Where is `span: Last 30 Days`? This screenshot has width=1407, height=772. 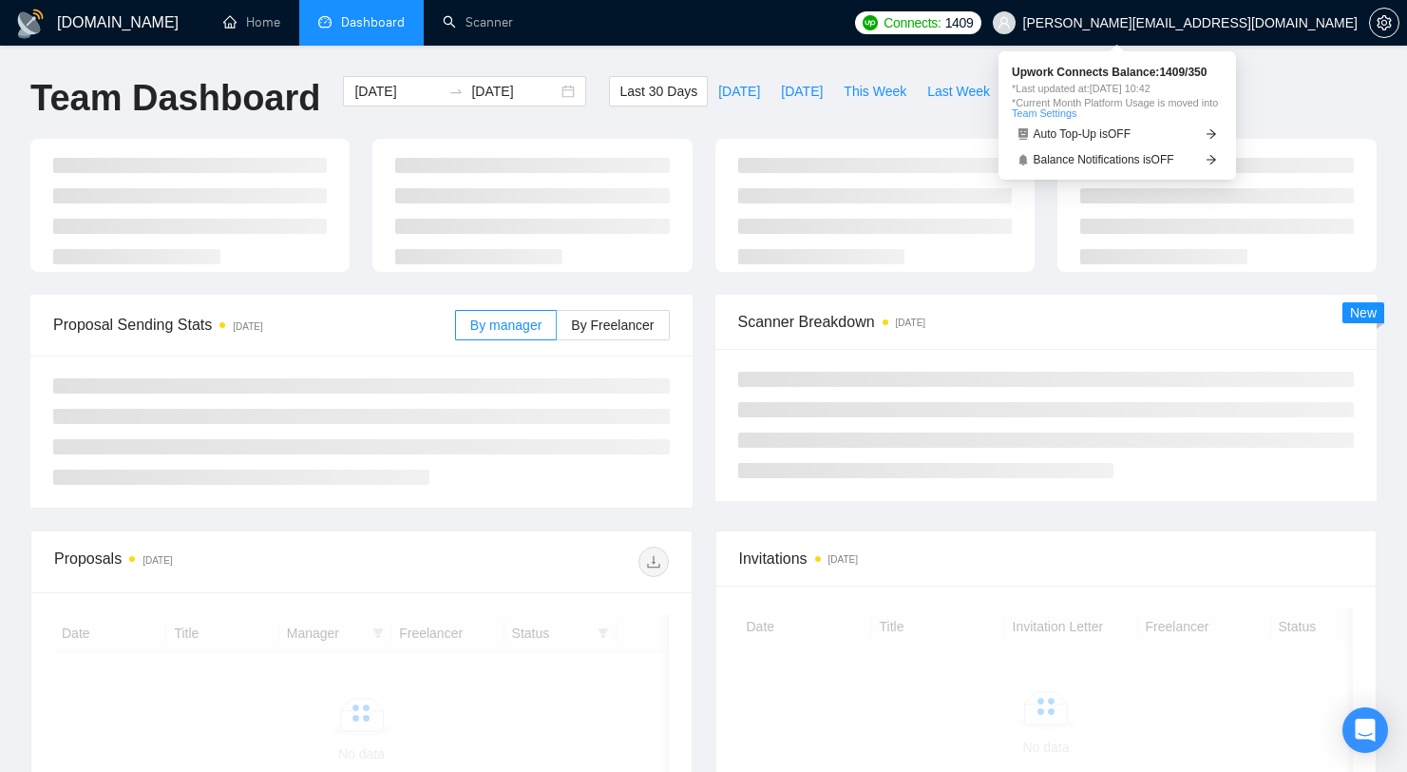 span: Last 30 Days is located at coordinates (659, 91).